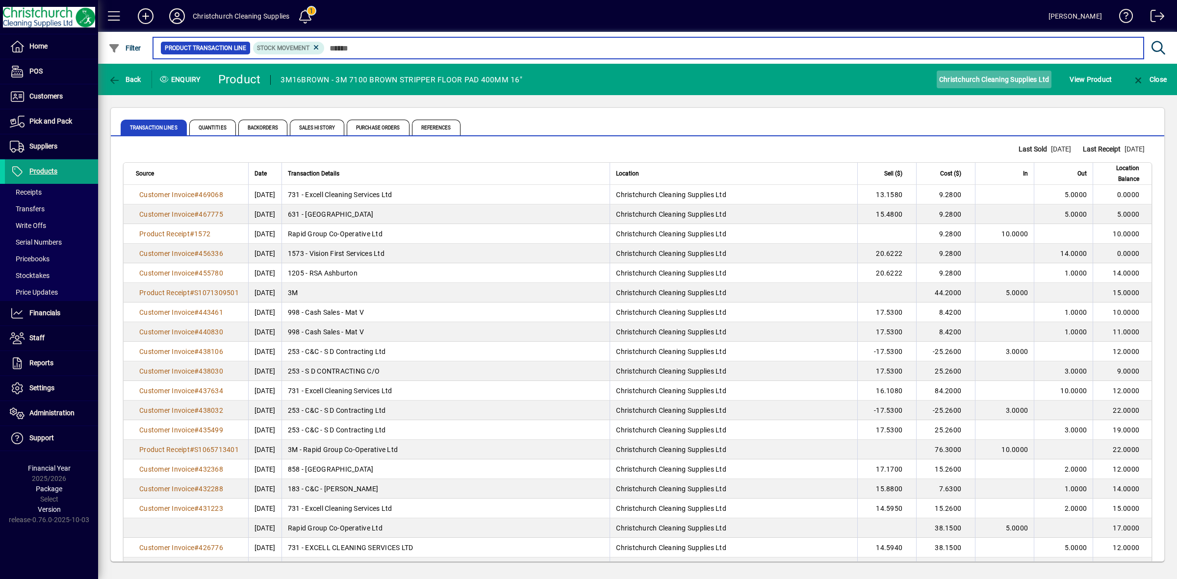 The height and width of the screenshot is (579, 1177). I want to click on span: Price Updates, so click(34, 292).